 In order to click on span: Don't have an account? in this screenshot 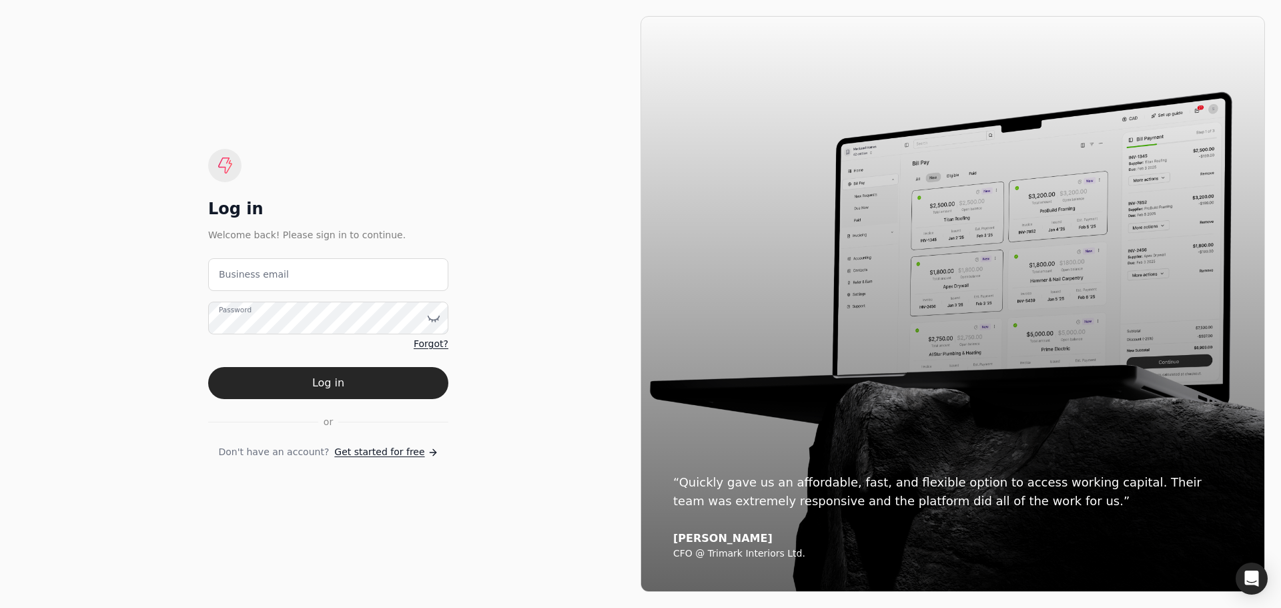, I will do `click(274, 452)`.